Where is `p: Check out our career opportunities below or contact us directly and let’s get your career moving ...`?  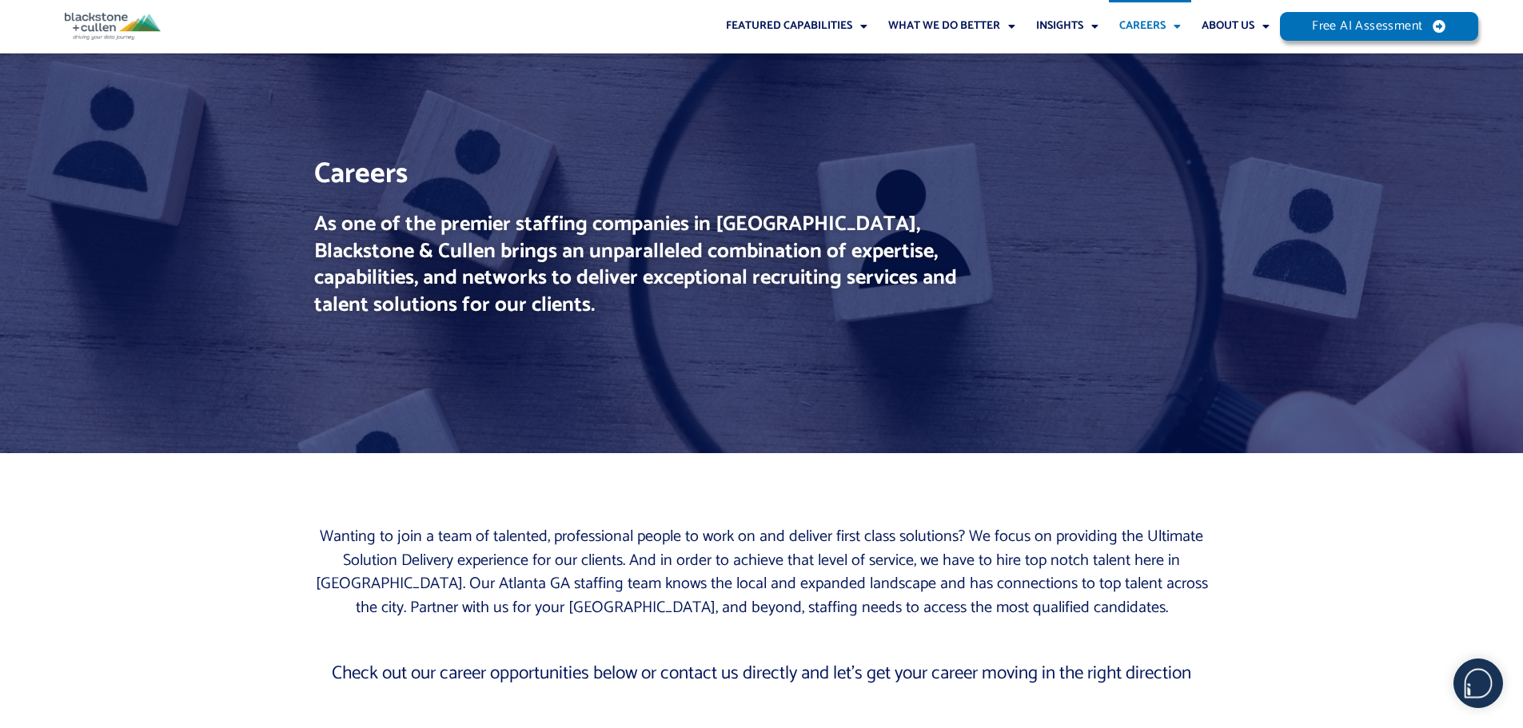
p: Check out our career opportunities below or contact us directly and let’s get your career moving ... is located at coordinates (762, 674).